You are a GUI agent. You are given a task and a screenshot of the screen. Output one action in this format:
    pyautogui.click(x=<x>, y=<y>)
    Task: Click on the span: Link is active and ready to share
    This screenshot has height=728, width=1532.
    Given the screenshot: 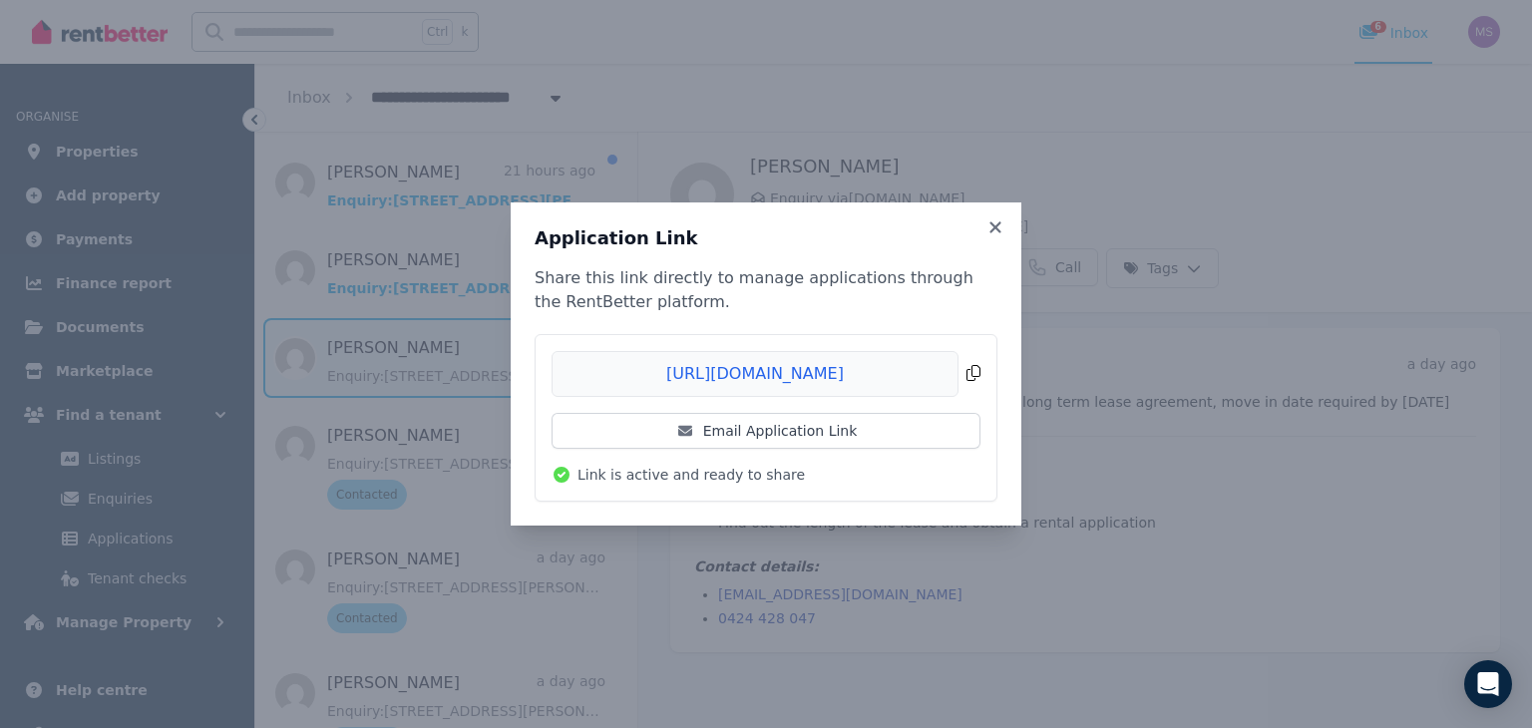 What is the action you would take?
    pyautogui.click(x=691, y=475)
    